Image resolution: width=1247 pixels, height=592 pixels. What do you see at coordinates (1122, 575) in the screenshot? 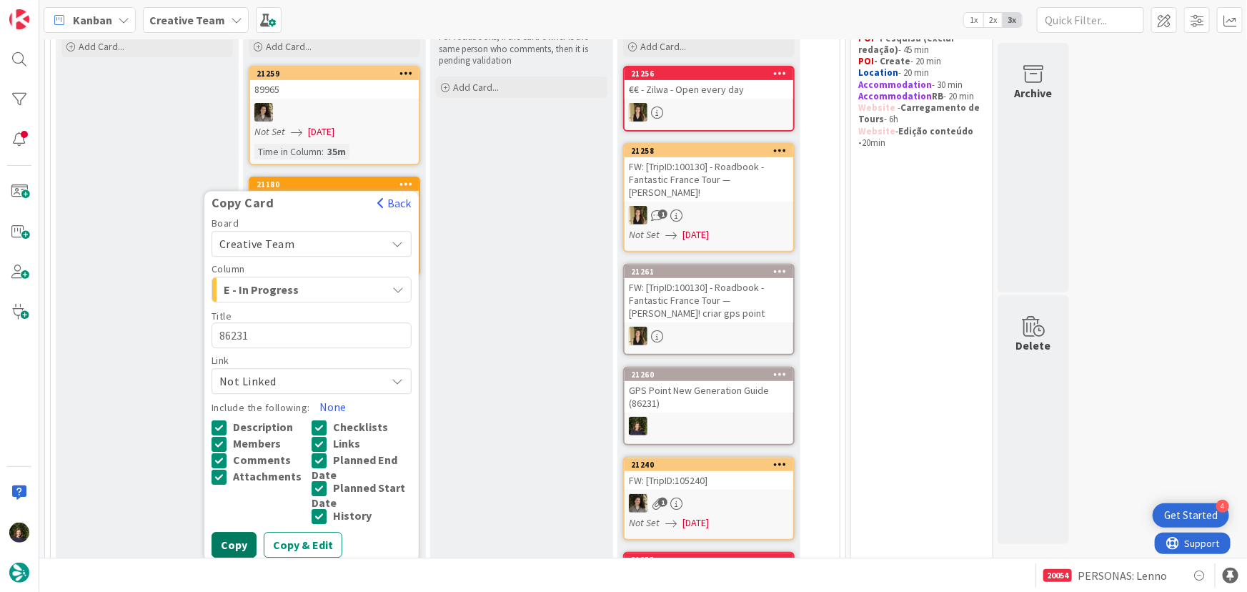
I see `span: PERSONAS: Lenno` at bounding box center [1122, 575].